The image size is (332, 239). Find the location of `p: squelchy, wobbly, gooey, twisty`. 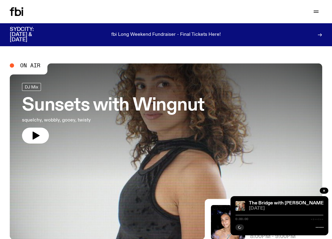

p: squelchy, wobbly, gooey, twisty is located at coordinates (100, 120).